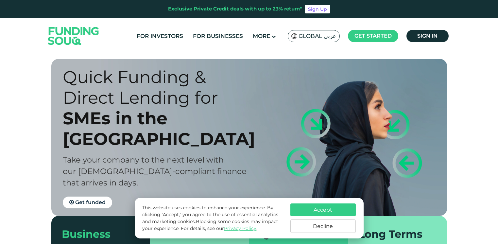  What do you see at coordinates (317, 36) in the screenshot?
I see `span: Global عربي` at bounding box center [317, 36].